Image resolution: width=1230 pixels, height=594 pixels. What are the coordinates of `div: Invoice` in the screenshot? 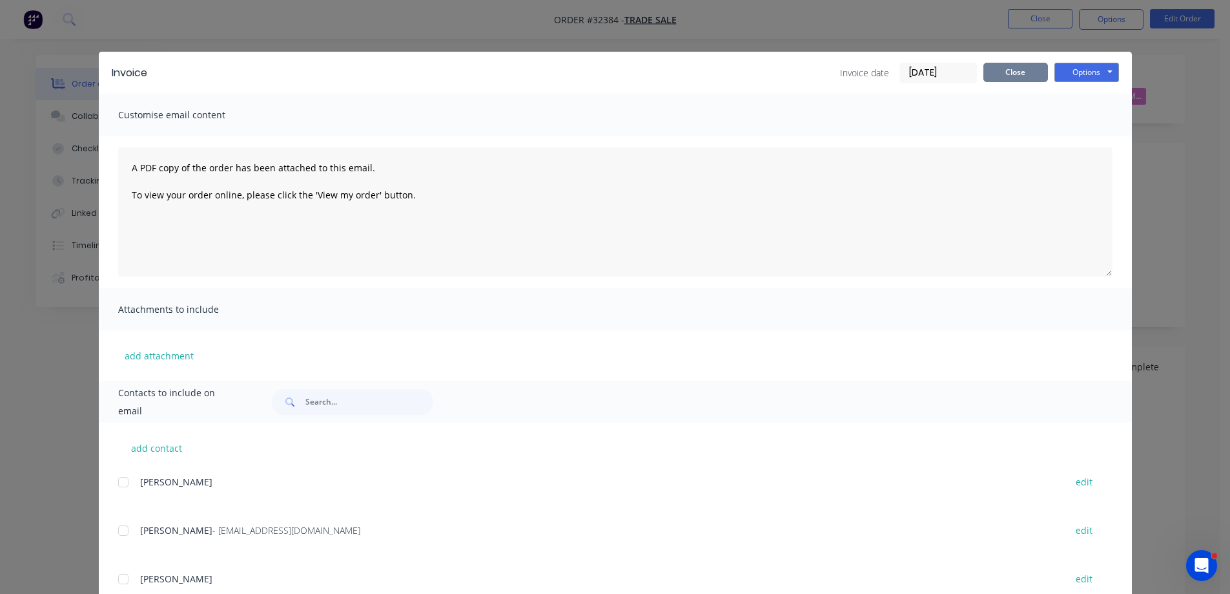 It's located at (129, 73).